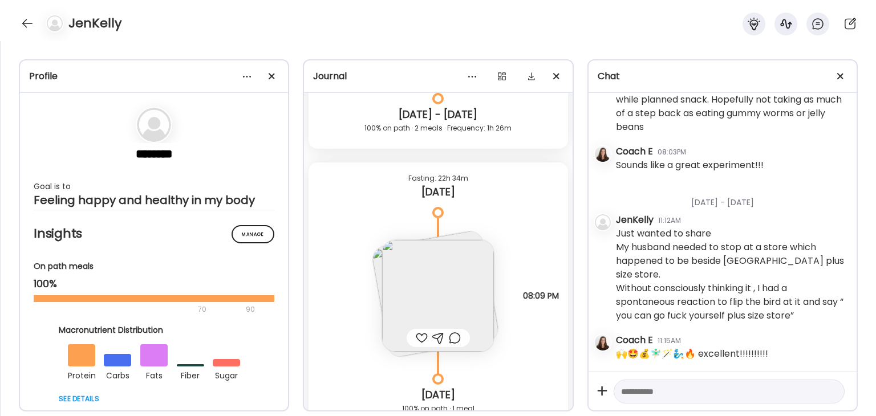  What do you see at coordinates (689, 165) in the screenshot?
I see `div: Sounds like a great experiment!!!` at bounding box center [689, 165].